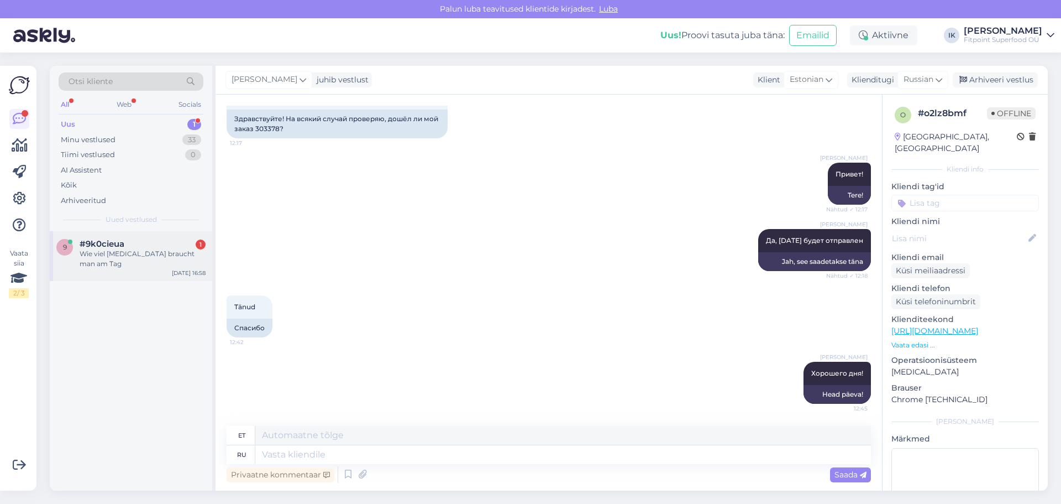  What do you see at coordinates (965, 221) in the screenshot?
I see `p: Kliendi nimi` at bounding box center [965, 221].